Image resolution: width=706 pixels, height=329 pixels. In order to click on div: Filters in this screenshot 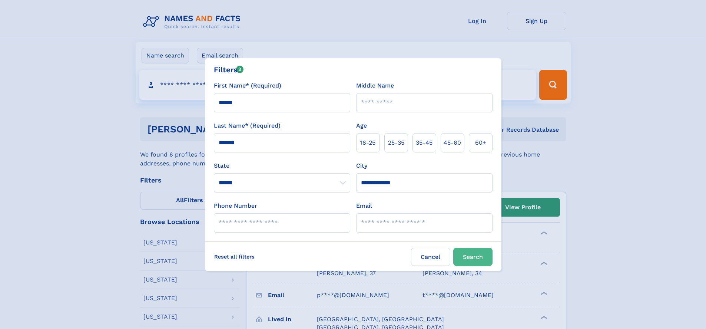, I will do `click(229, 70)`.